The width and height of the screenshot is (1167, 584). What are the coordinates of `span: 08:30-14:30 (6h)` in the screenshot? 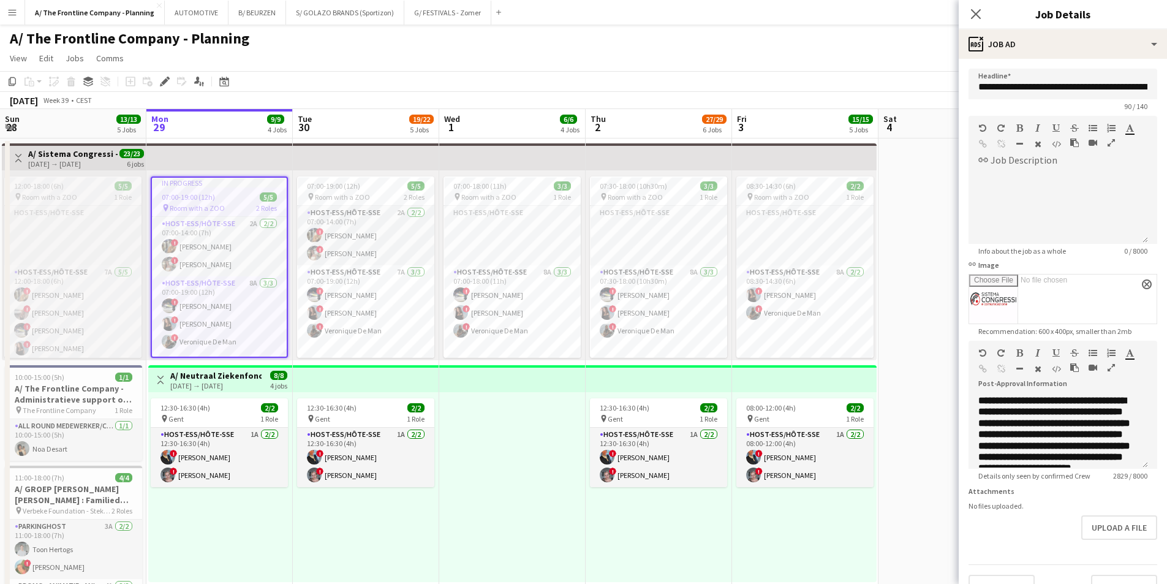 It's located at (770, 186).